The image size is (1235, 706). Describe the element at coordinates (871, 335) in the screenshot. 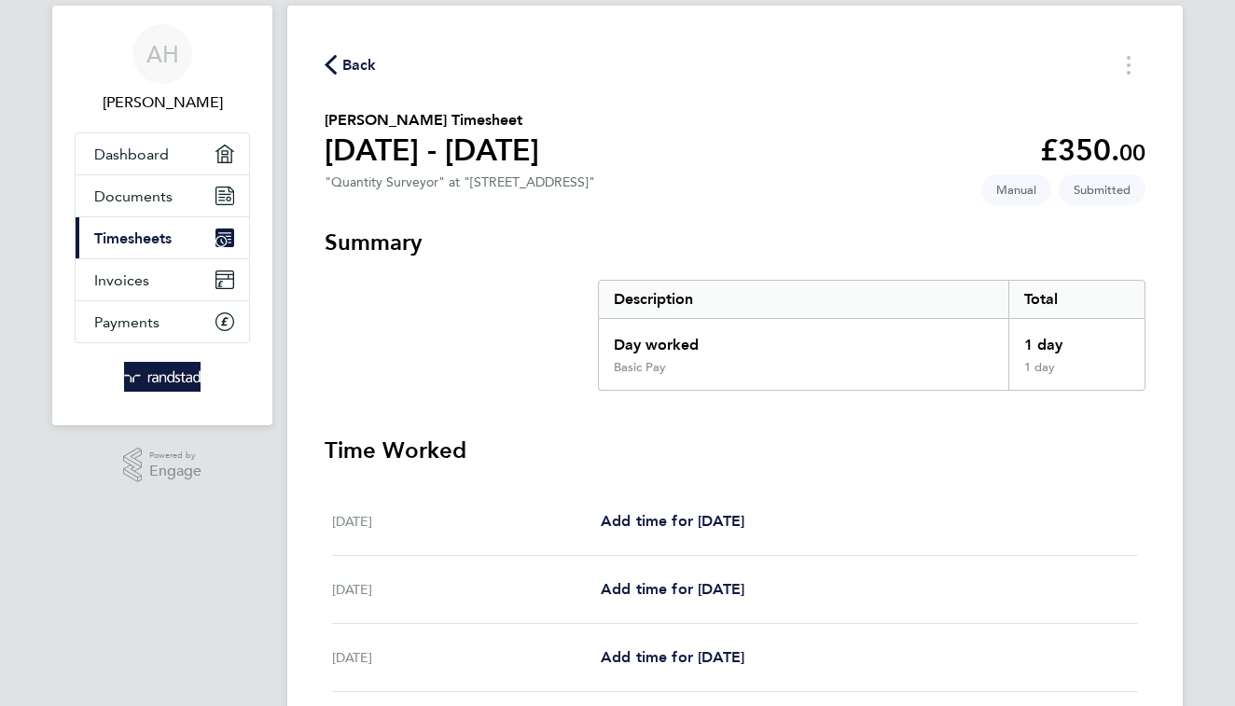

I see `div: Summary` at that location.